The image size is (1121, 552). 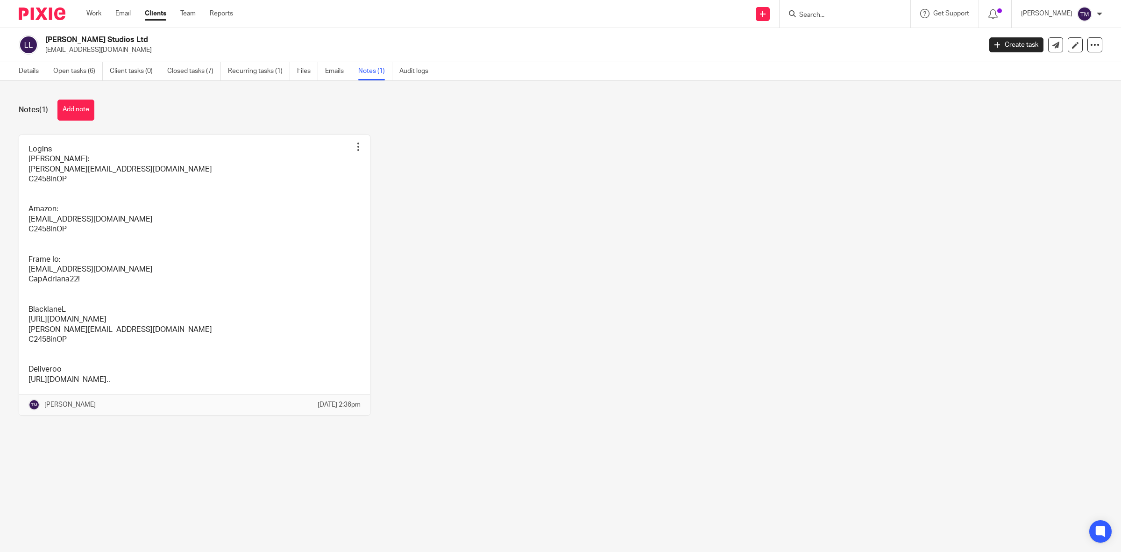 I want to click on a: Recurring tasks (1), so click(x=259, y=71).